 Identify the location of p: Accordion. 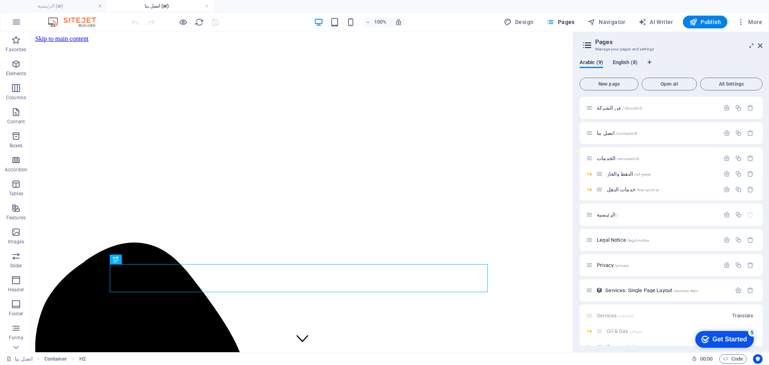
(16, 170).